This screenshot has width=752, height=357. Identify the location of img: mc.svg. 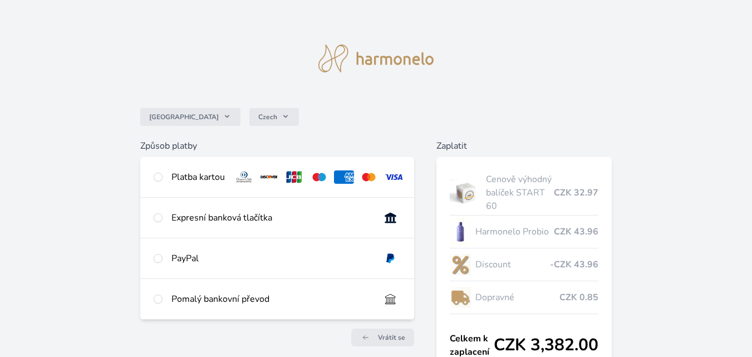
(369, 177).